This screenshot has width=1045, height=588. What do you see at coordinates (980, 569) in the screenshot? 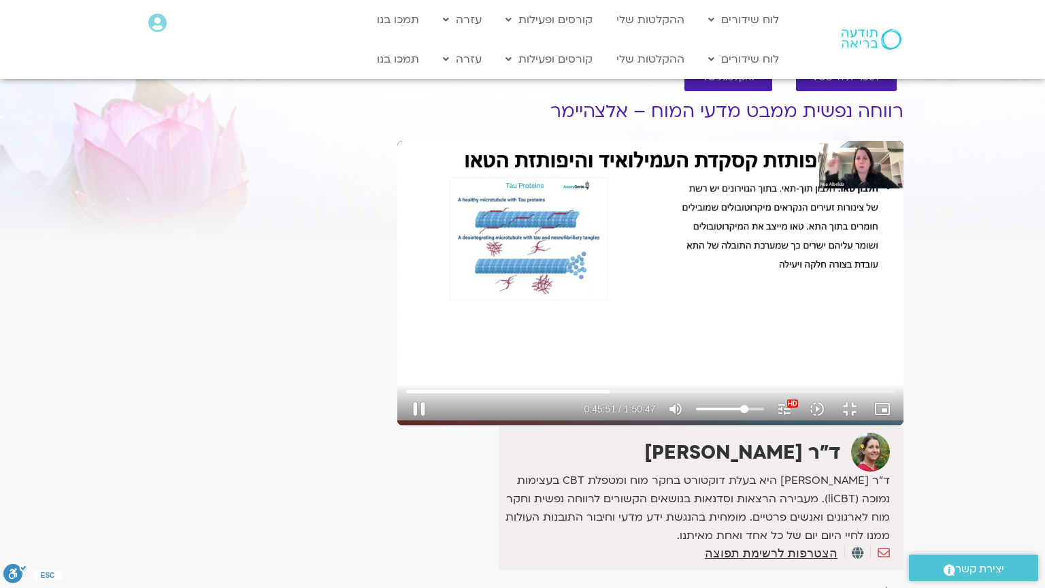
I see `span: יצירת קשר` at bounding box center [980, 569].